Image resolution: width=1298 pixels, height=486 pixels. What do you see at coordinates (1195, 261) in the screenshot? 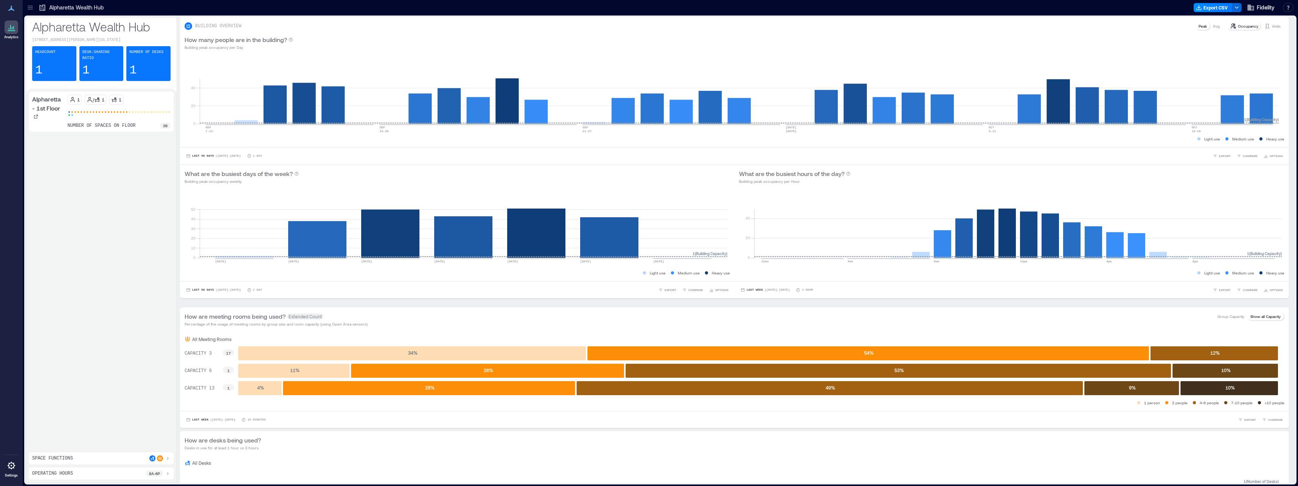
I see `text: 8pm` at bounding box center [1195, 261].